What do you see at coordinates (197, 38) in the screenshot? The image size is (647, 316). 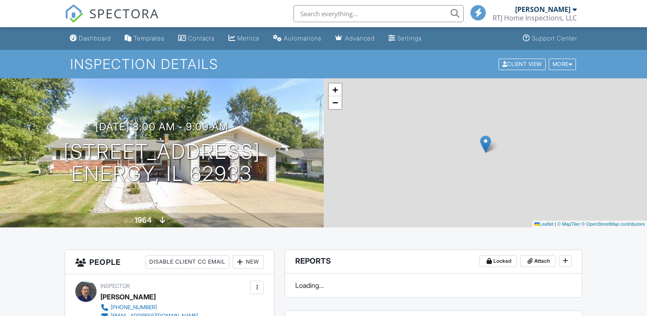 I see `a: Contacts` at bounding box center [197, 38].